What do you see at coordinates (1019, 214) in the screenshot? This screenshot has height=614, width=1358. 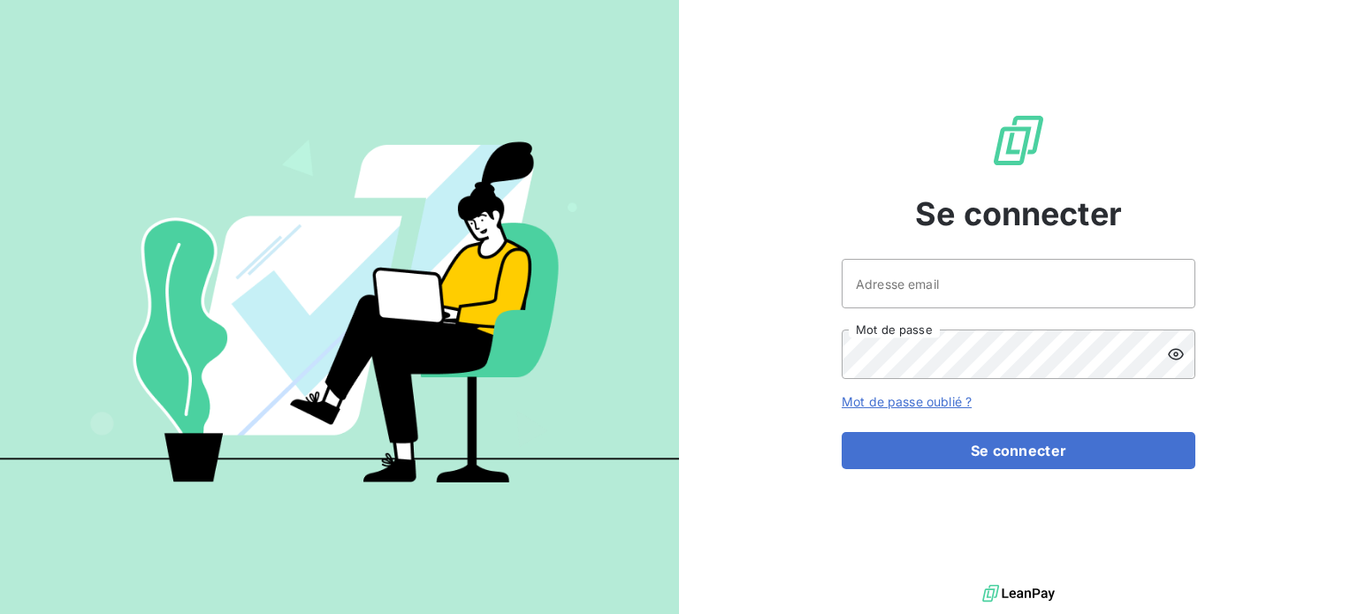 I see `span: Se connecter` at bounding box center [1019, 214].